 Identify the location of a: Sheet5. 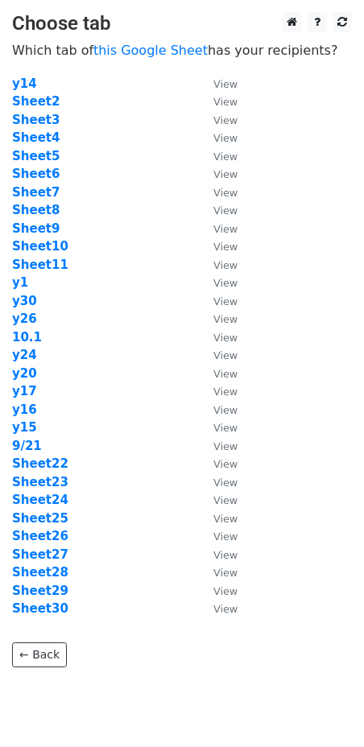
(35, 156).